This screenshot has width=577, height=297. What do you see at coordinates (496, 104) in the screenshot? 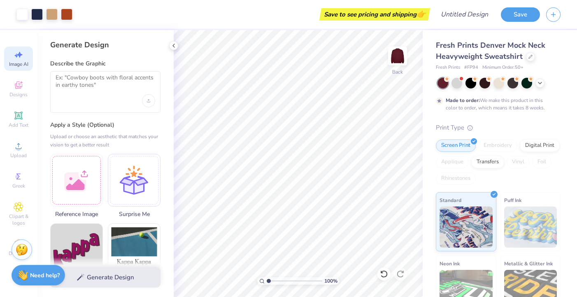
I see `div: We make this product in this color to order, which means it takes 8 weeks.` at bounding box center [496, 104].